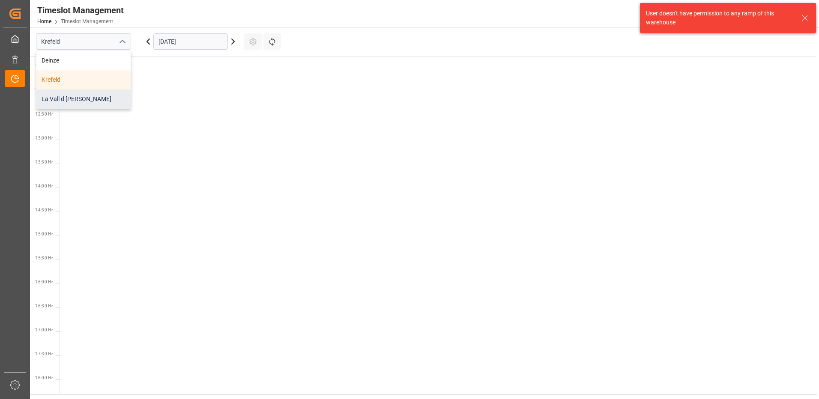  Describe the element at coordinates (44, 90) in the screenshot. I see `span: 12:00 Hr` at that location.